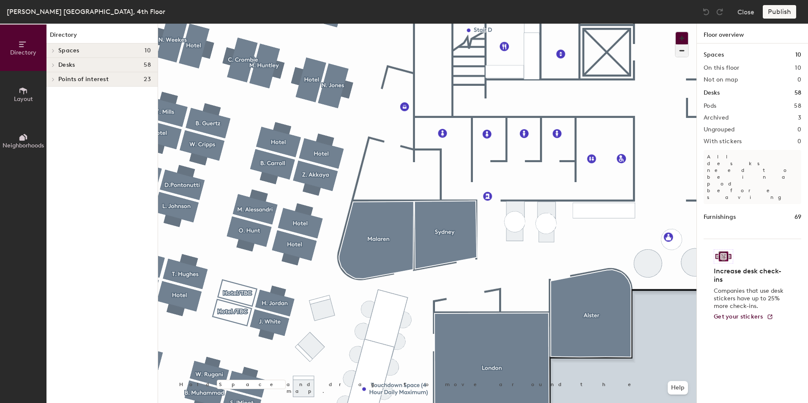 The image size is (808, 403). What do you see at coordinates (719, 130) in the screenshot?
I see `h2: Ungrouped` at bounding box center [719, 130].